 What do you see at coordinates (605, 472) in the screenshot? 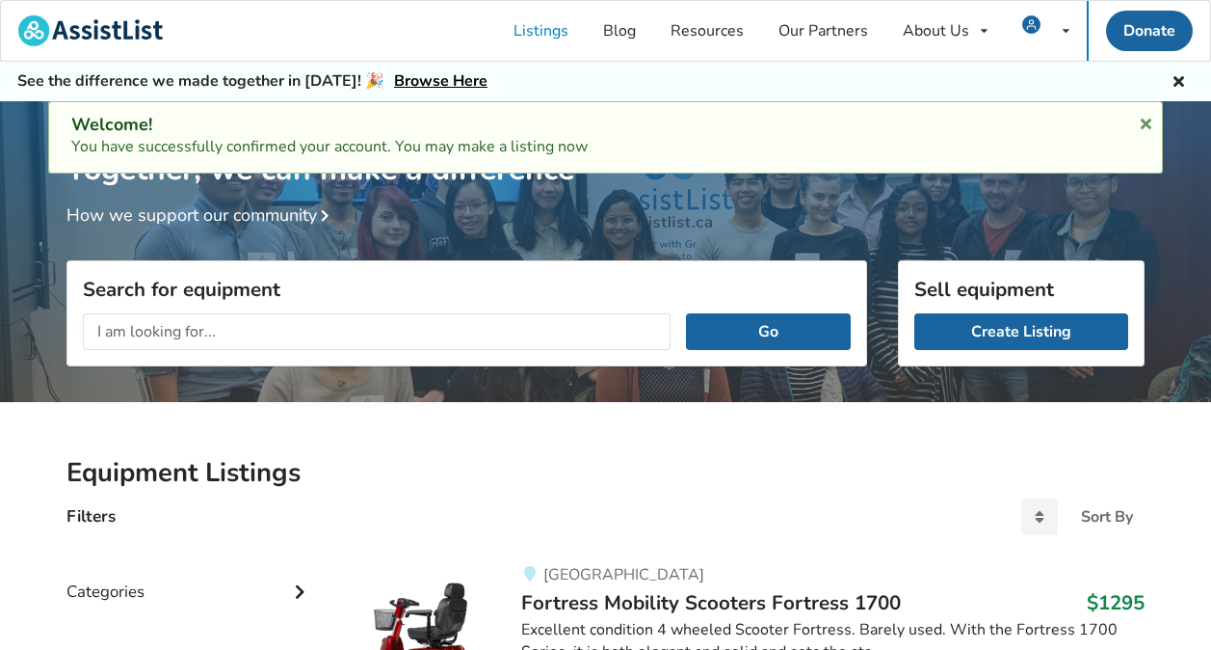
I see `h2: Equipment Listings` at bounding box center [605, 472].